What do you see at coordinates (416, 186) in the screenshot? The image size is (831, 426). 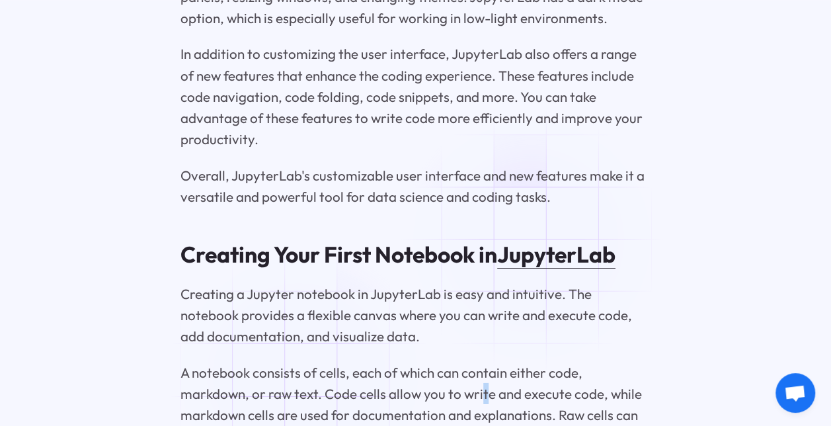 I see `p: Overall, JupyterLab's customizable user interface and new features make it a versatile and powerf...` at bounding box center [416, 186].